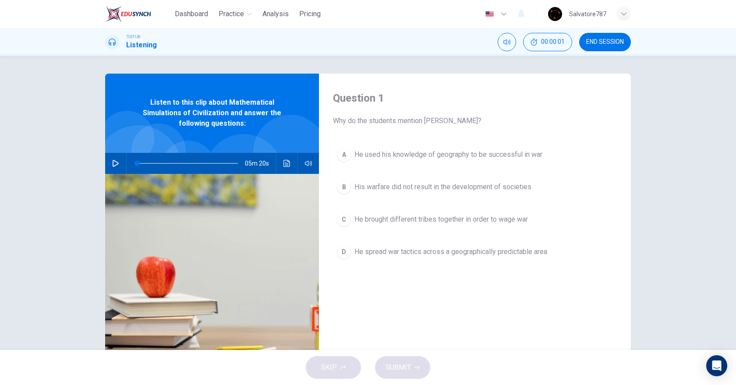  Describe the element at coordinates (555, 14) in the screenshot. I see `img: Profile picture` at that location.